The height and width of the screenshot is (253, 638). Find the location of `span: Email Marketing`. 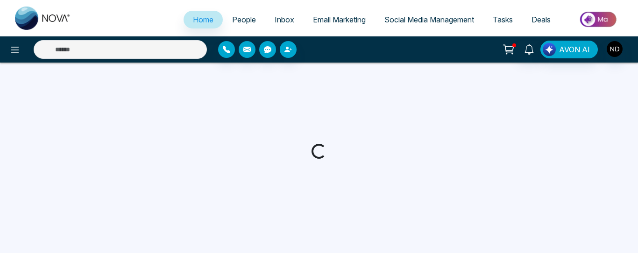

span: Email Marketing is located at coordinates (339, 20).